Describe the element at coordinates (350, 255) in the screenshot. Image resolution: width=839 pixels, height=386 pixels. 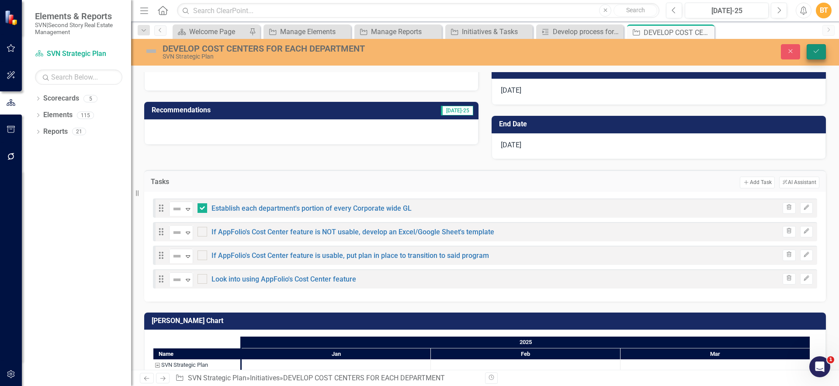
I see `a: If AppFolio's Cost Center feature is usable, put plan in place to transition to said program` at that location.